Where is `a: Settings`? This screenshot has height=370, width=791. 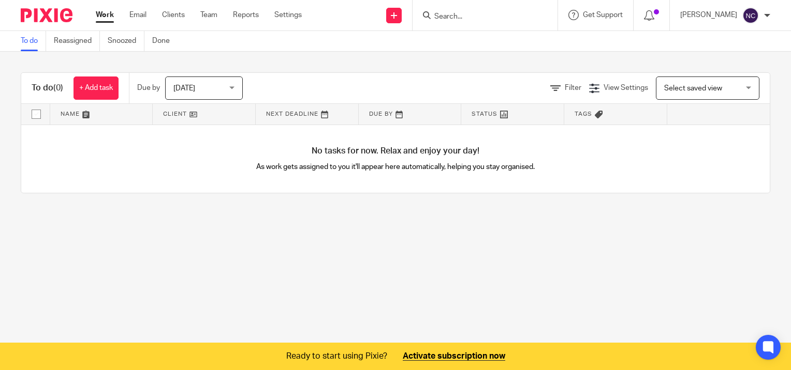 a: Settings is located at coordinates (288, 15).